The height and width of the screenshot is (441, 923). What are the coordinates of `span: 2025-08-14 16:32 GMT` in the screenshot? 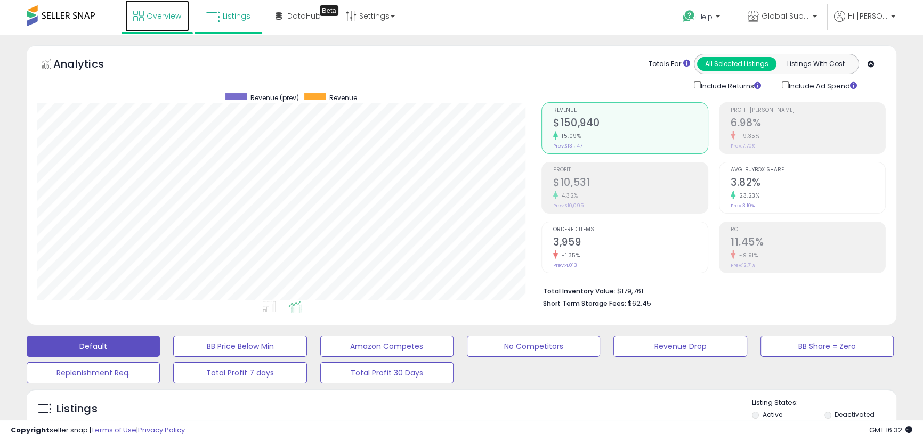 It's located at (891, 430).